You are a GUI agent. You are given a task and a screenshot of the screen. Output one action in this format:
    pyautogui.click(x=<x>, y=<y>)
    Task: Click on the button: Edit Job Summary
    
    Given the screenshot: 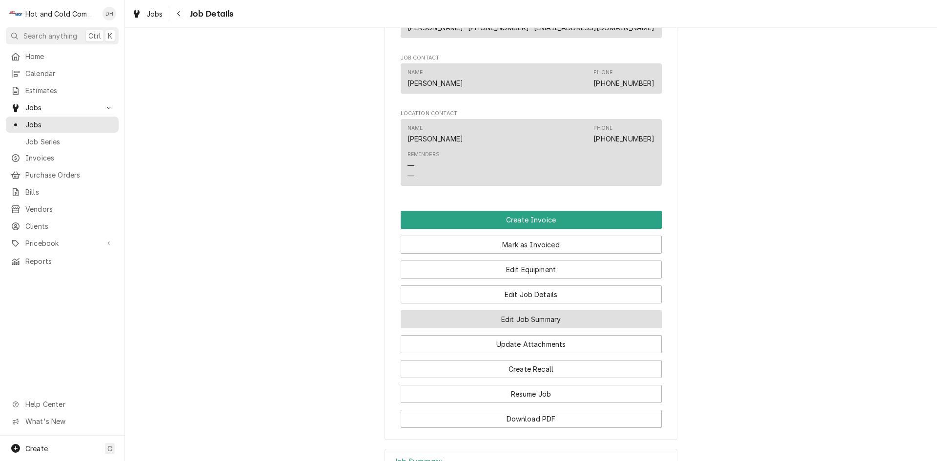 What is the action you would take?
    pyautogui.click(x=531, y=319)
    